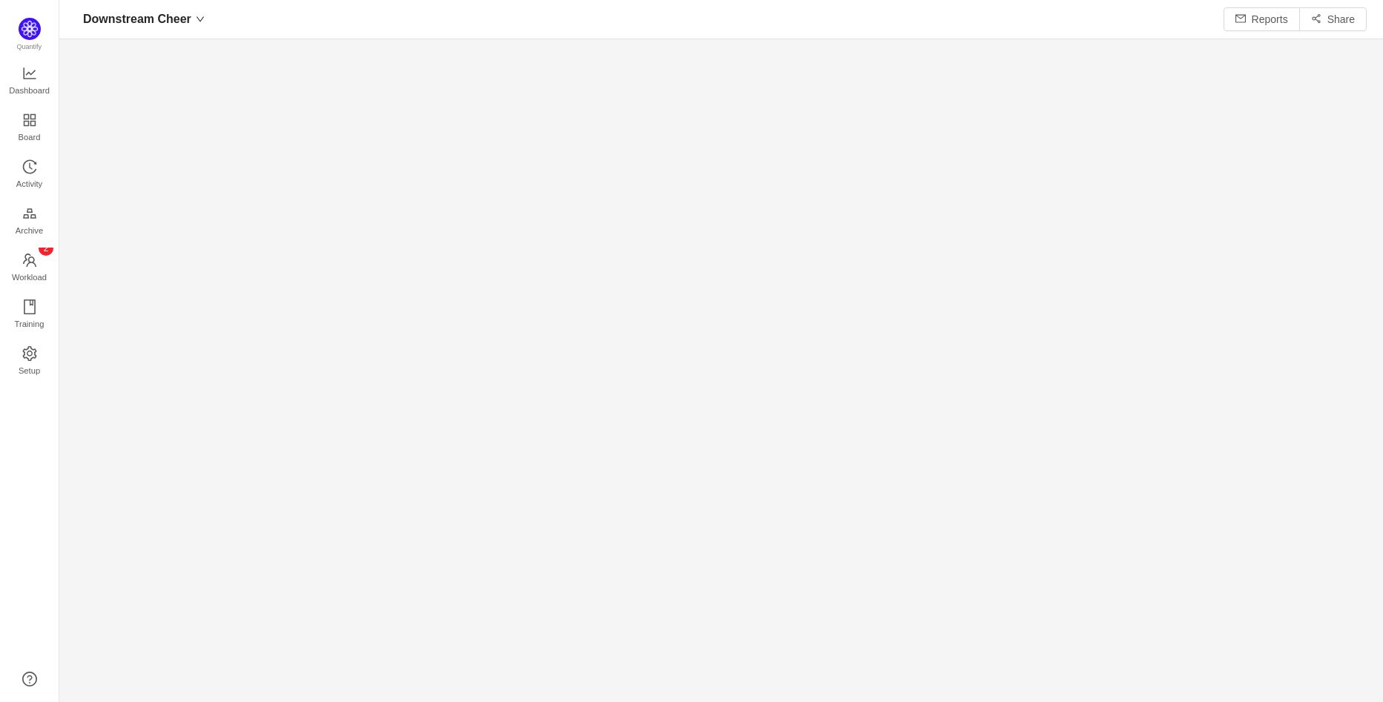 The height and width of the screenshot is (702, 1383). What do you see at coordinates (30, 167) in the screenshot?
I see `i: icon: history` at bounding box center [30, 167].